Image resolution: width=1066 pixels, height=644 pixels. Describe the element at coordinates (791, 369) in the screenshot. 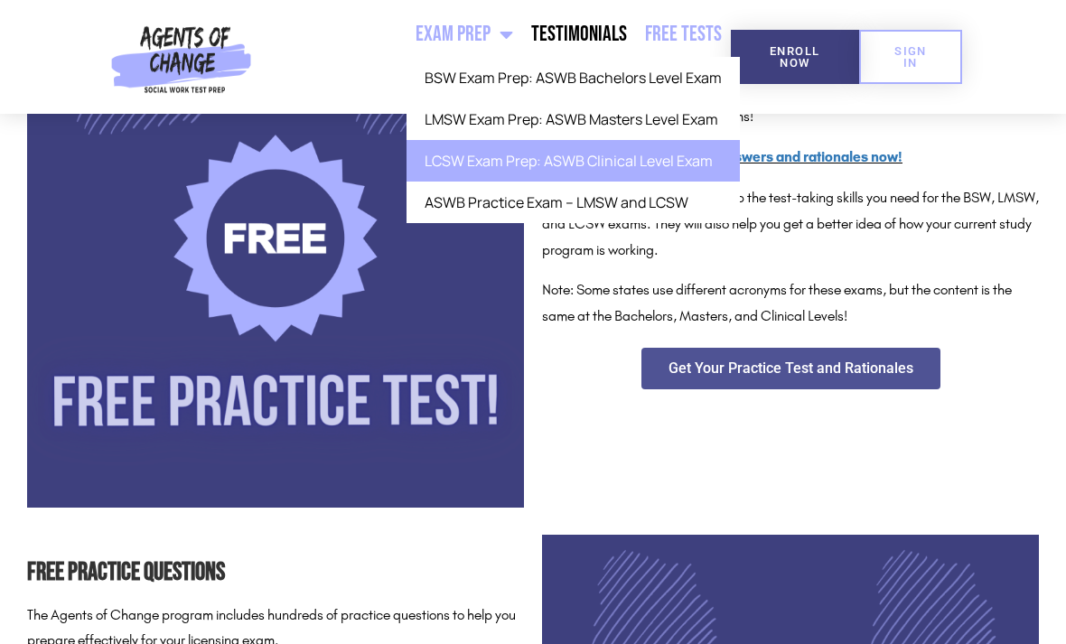

I see `a: Get Your Practice Test and Rationales` at that location.